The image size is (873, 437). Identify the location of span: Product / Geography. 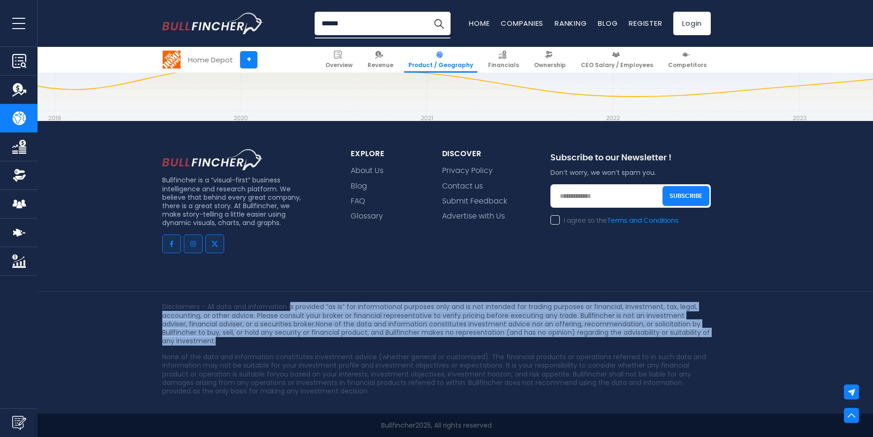
(441, 65).